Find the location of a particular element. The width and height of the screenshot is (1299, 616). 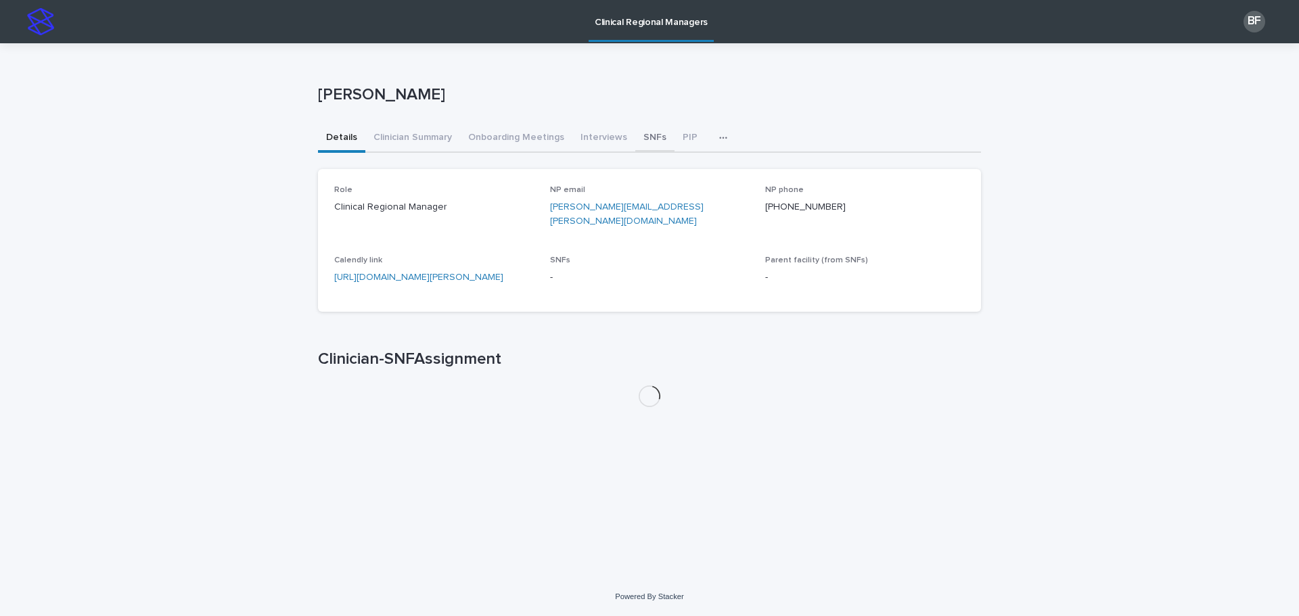

h1: Clinician-SNFAssignment is located at coordinates (649, 359).